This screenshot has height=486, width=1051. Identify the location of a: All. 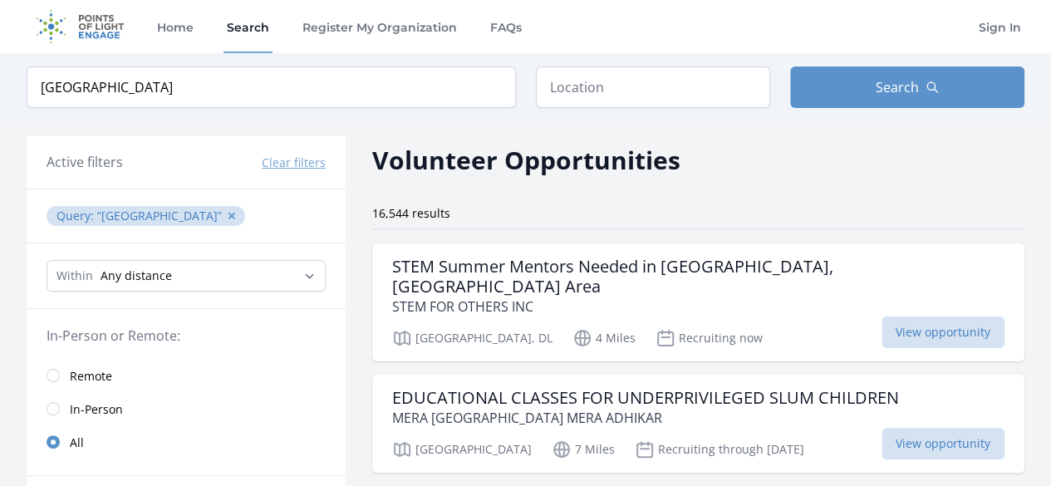
(186, 442).